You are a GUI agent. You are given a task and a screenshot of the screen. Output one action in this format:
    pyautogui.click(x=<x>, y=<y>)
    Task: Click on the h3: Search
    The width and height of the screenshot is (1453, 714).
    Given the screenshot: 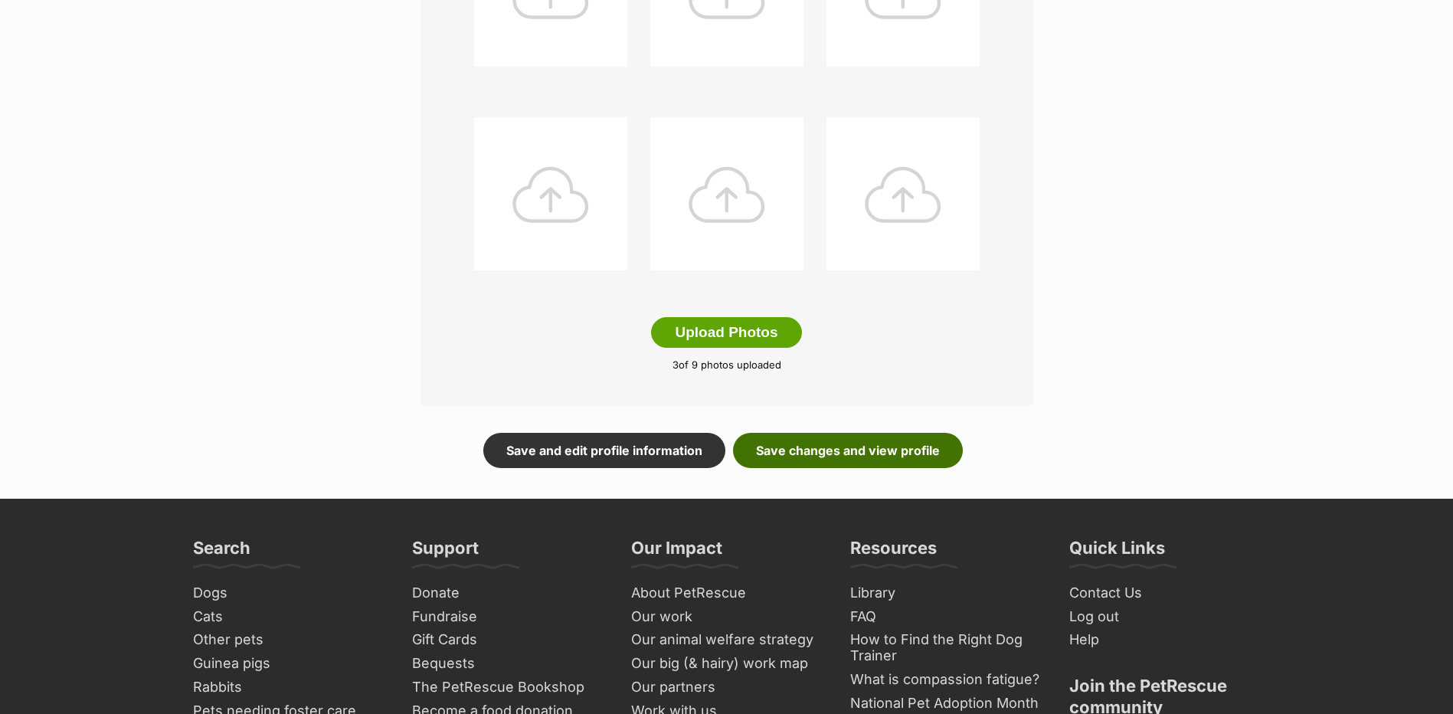 What is the action you would take?
    pyautogui.click(x=221, y=552)
    